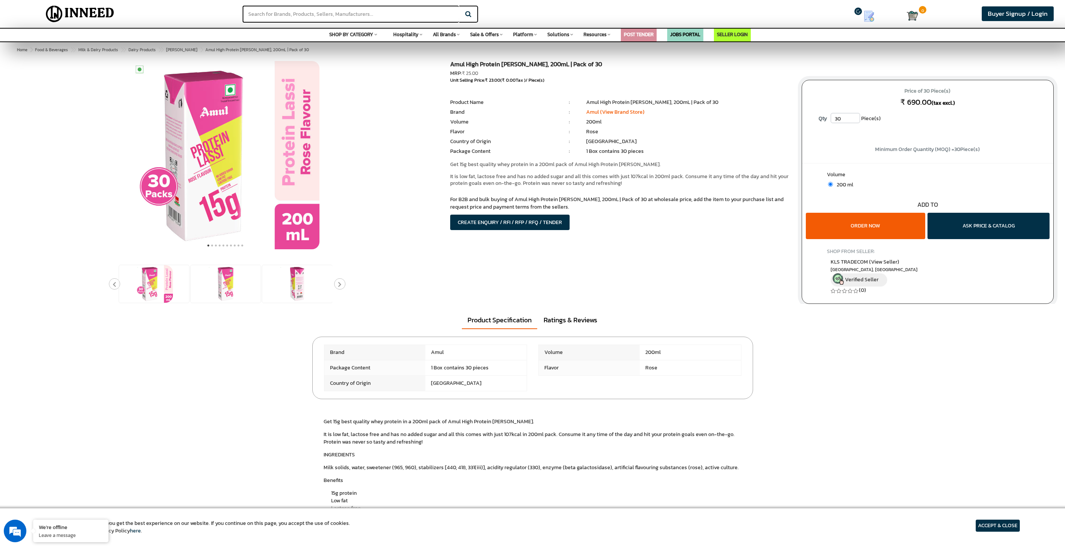  Describe the element at coordinates (558, 34) in the screenshot. I see `span: Solutions` at that location.